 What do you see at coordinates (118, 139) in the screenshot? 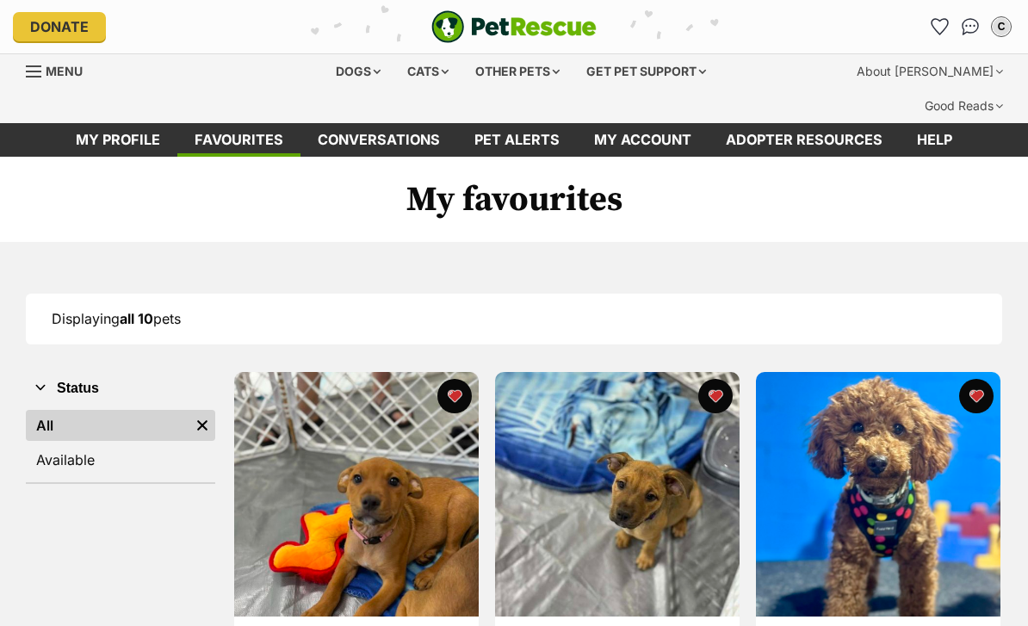
I see `a: My profile` at bounding box center [118, 139].